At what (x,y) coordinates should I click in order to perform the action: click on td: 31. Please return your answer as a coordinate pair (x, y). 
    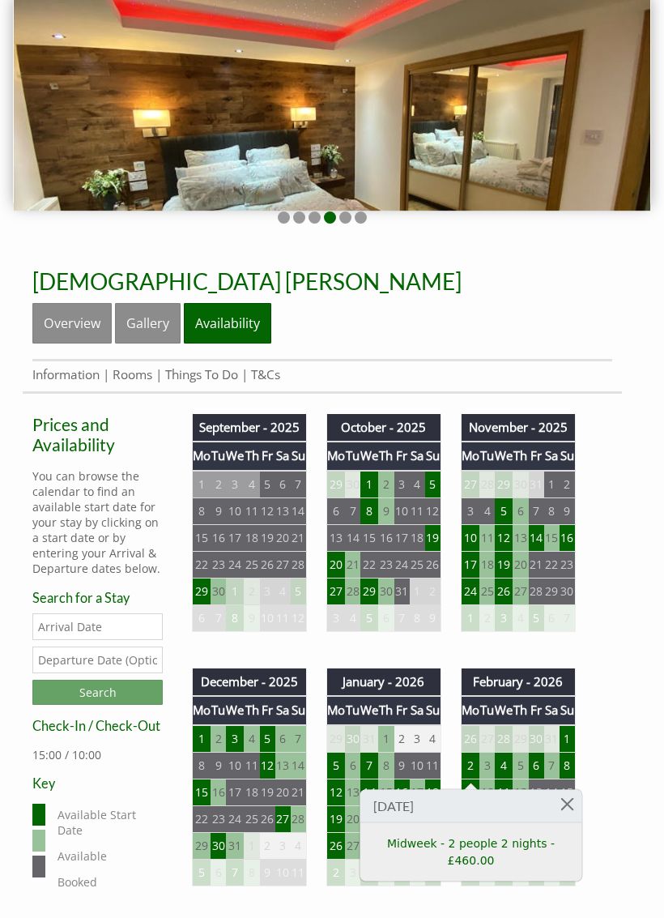
    Looking at the image, I should click on (552, 739).